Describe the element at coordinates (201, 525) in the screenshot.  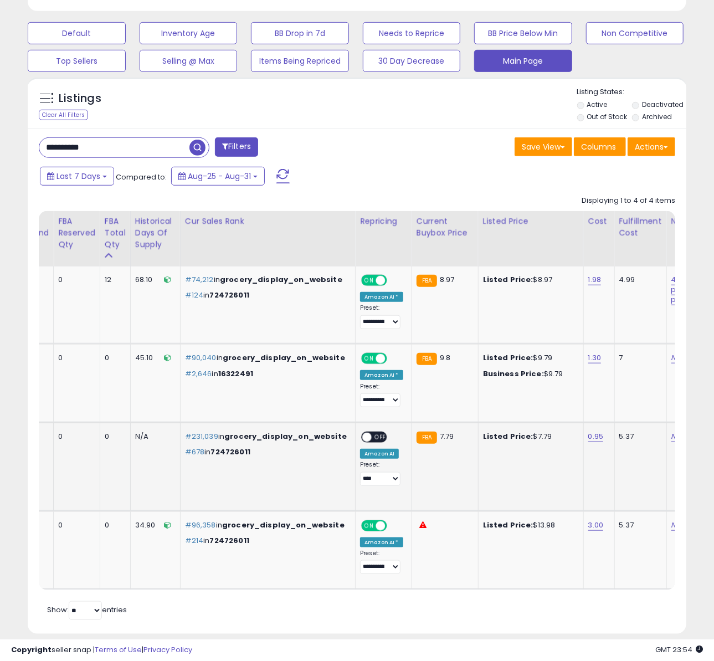
I see `span: #96,358` at that location.